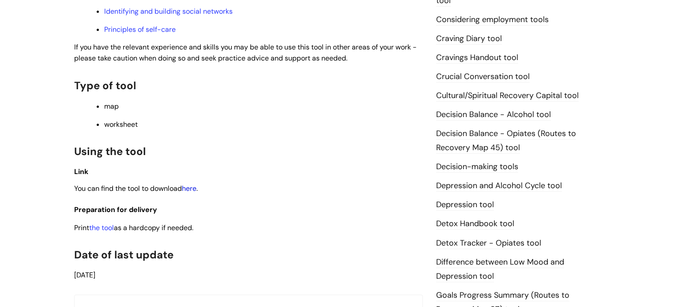 This screenshot has height=307, width=678. Describe the element at coordinates (121, 124) in the screenshot. I see `span: worksheet` at that location.